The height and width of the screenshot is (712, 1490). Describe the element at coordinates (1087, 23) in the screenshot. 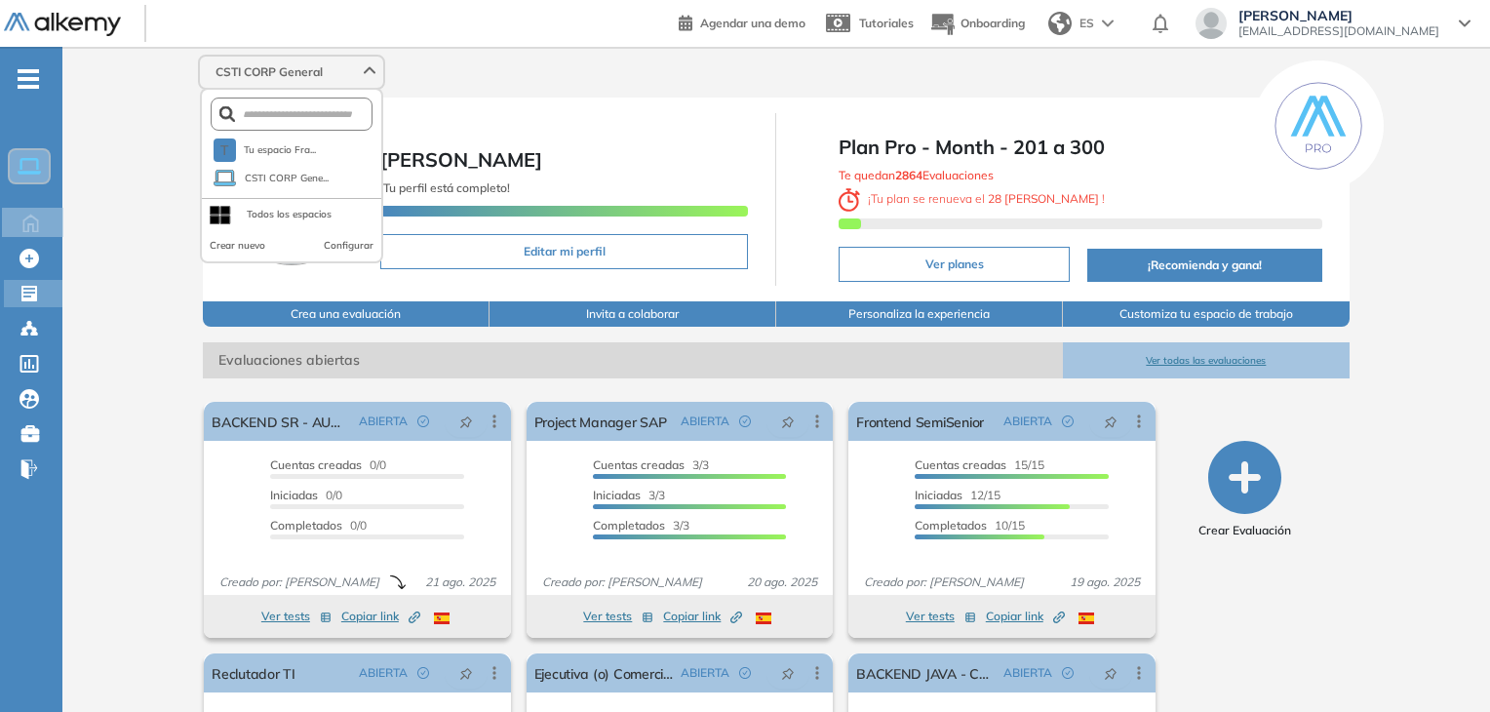

I see `span: ES` at that location.